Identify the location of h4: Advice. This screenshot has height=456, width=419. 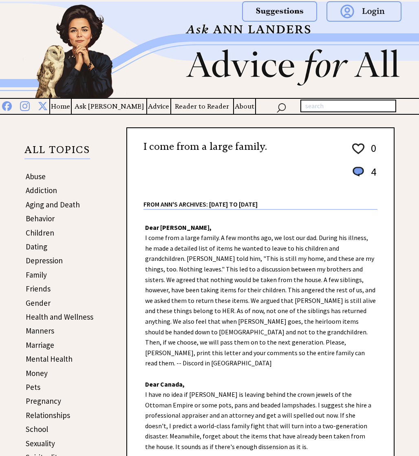
(159, 106).